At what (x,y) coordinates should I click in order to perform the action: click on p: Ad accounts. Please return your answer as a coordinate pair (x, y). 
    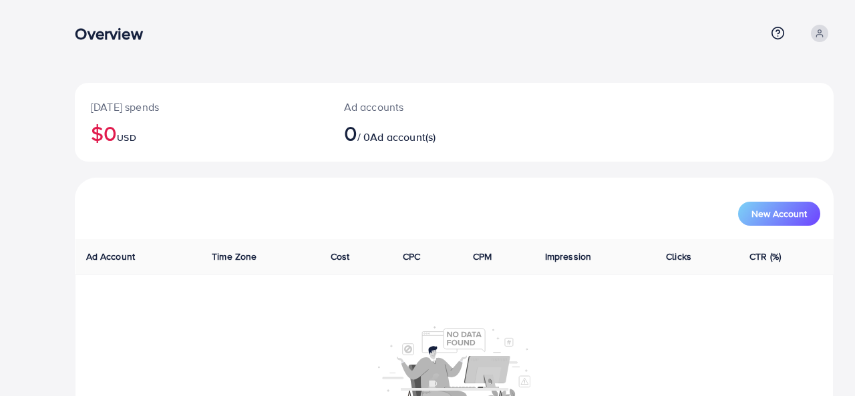
    Looking at the image, I should click on (423, 107).